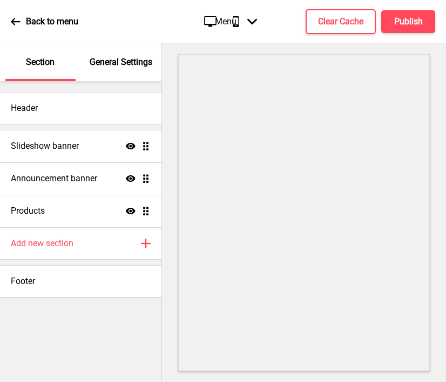  I want to click on button: Publish, so click(409, 22).